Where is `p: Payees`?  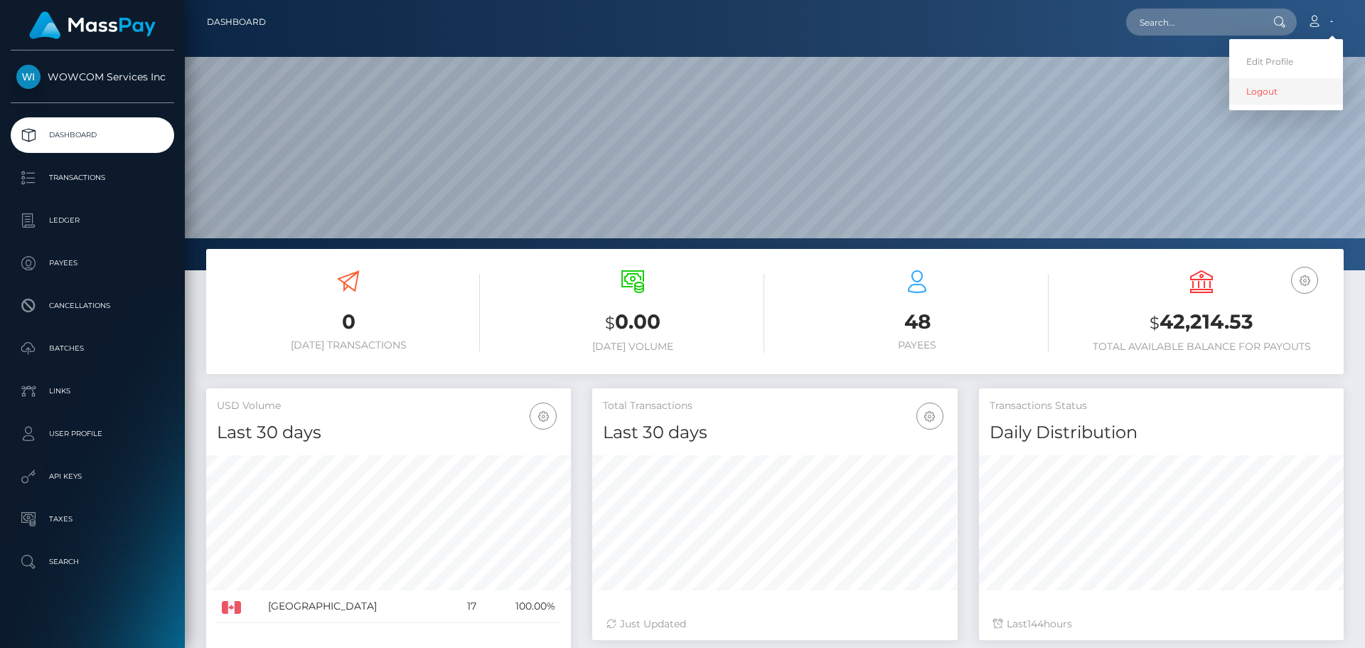
p: Payees is located at coordinates (92, 263).